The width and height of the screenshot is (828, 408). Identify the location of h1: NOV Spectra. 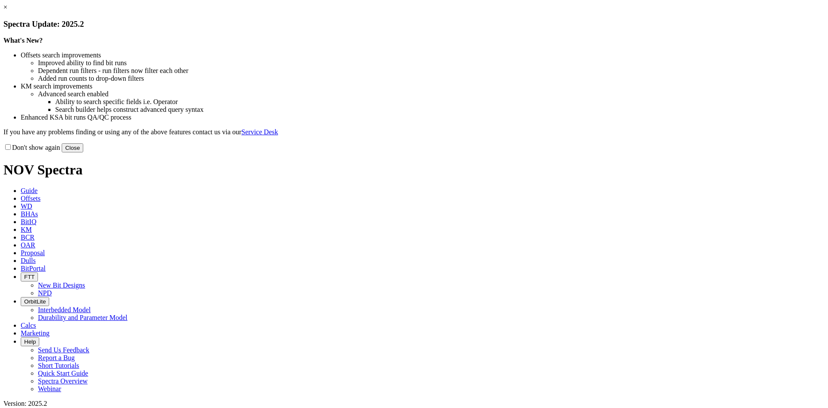
(414, 170).